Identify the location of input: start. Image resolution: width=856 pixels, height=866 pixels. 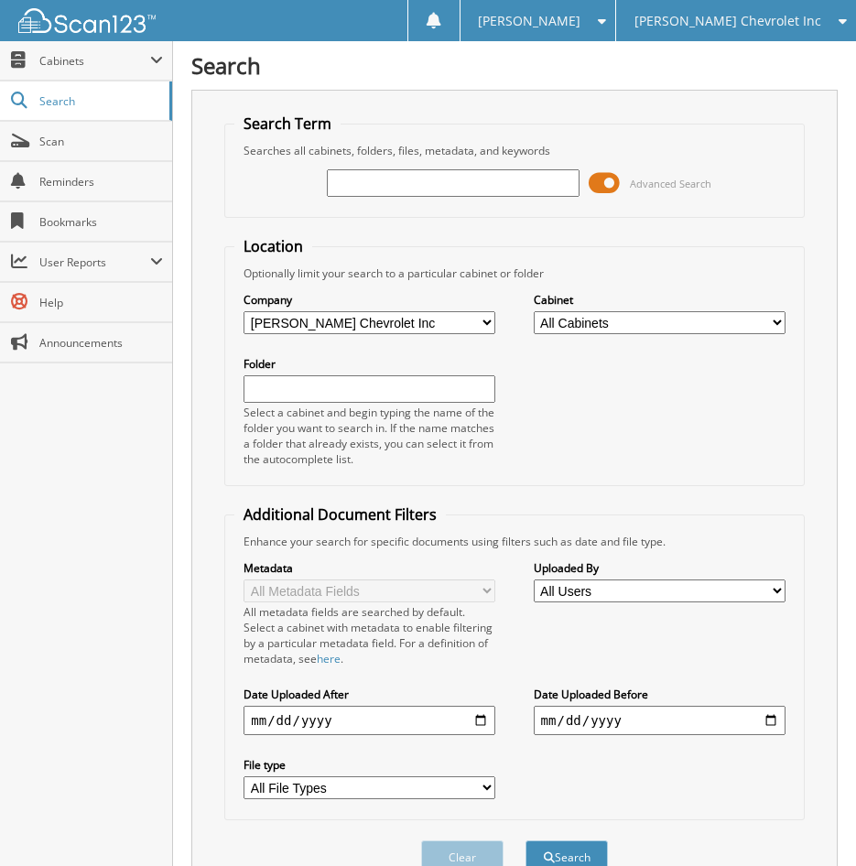
(369, 720).